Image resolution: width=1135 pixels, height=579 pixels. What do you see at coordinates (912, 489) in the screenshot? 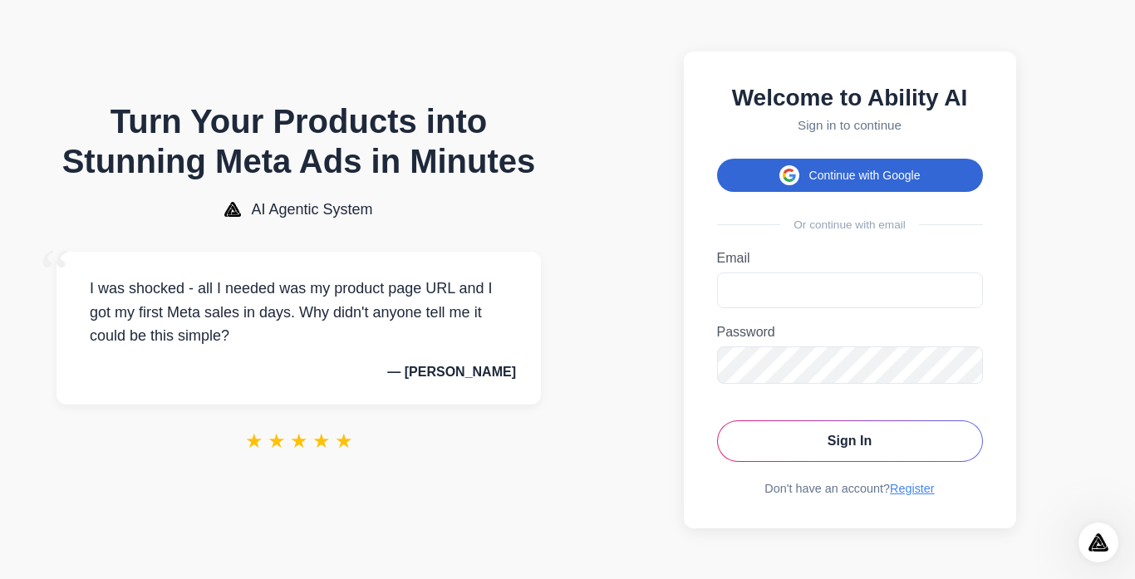
I see `a: Register` at bounding box center [912, 489].